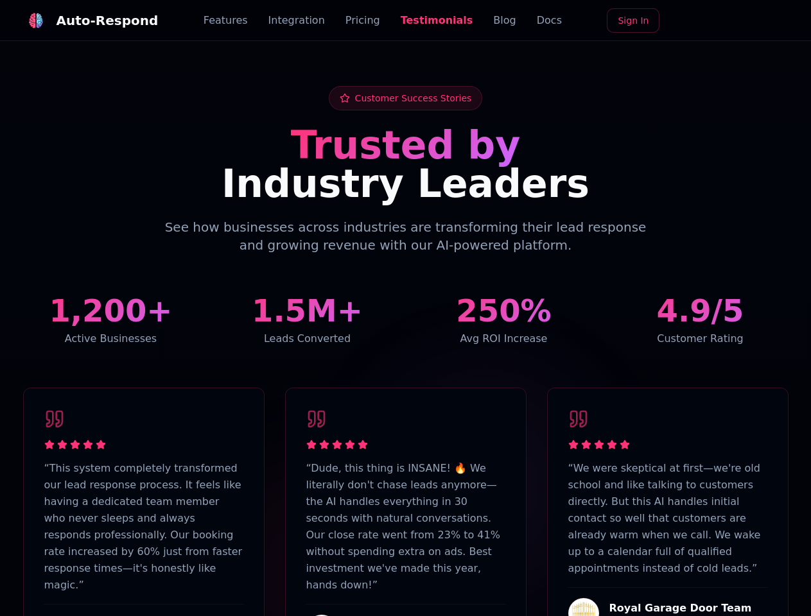 Image resolution: width=811 pixels, height=616 pixels. What do you see at coordinates (107, 21) in the screenshot?
I see `div: Auto-Respond` at bounding box center [107, 21].